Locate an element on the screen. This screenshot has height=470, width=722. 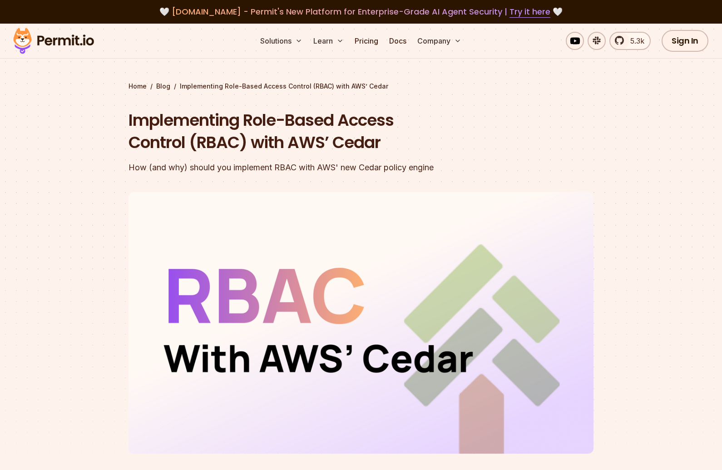
button: Learn is located at coordinates (328, 41).